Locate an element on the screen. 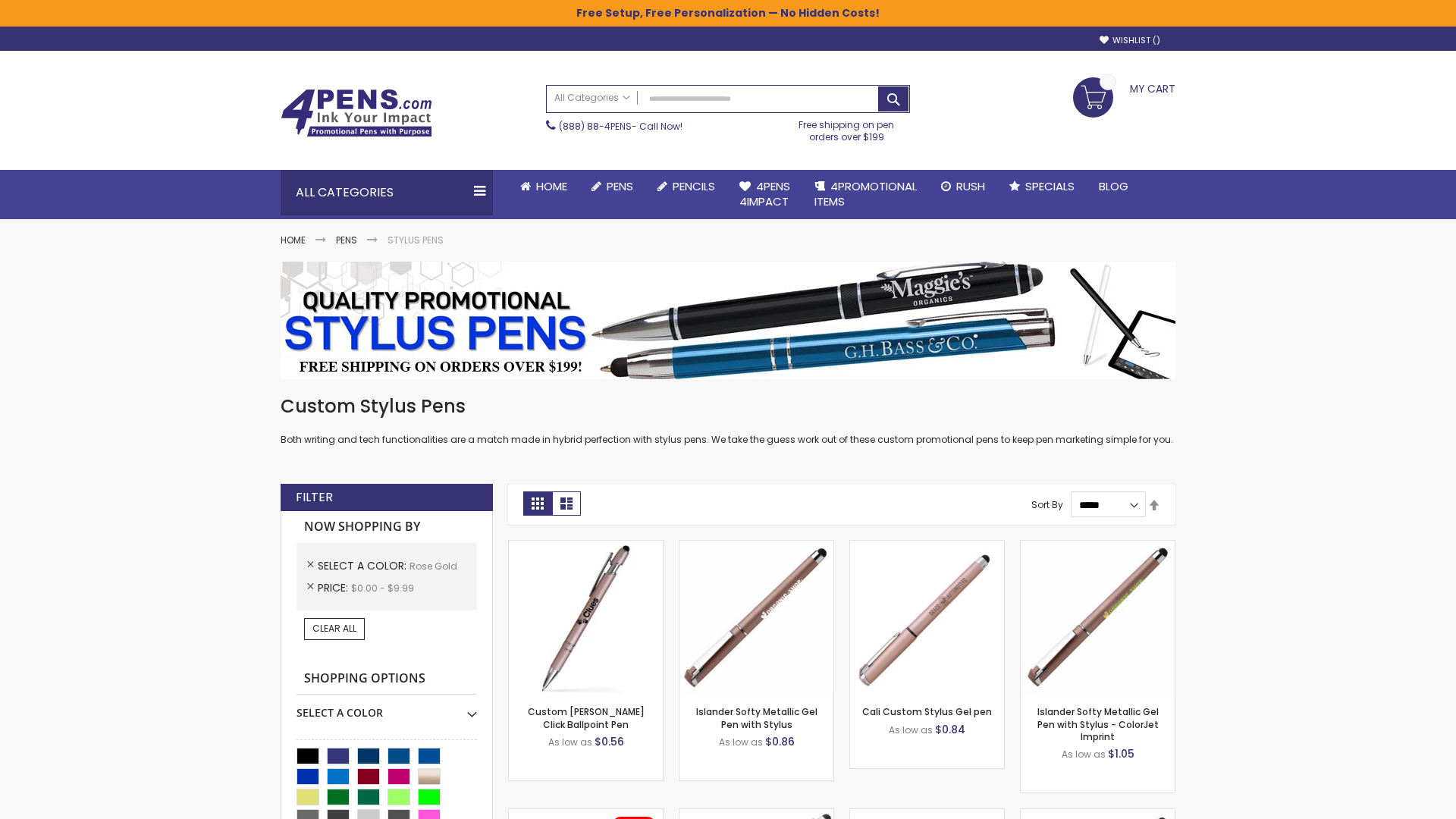  a: Cali Custom Stylus Gel pen-Rose Gold is located at coordinates (927, 546).